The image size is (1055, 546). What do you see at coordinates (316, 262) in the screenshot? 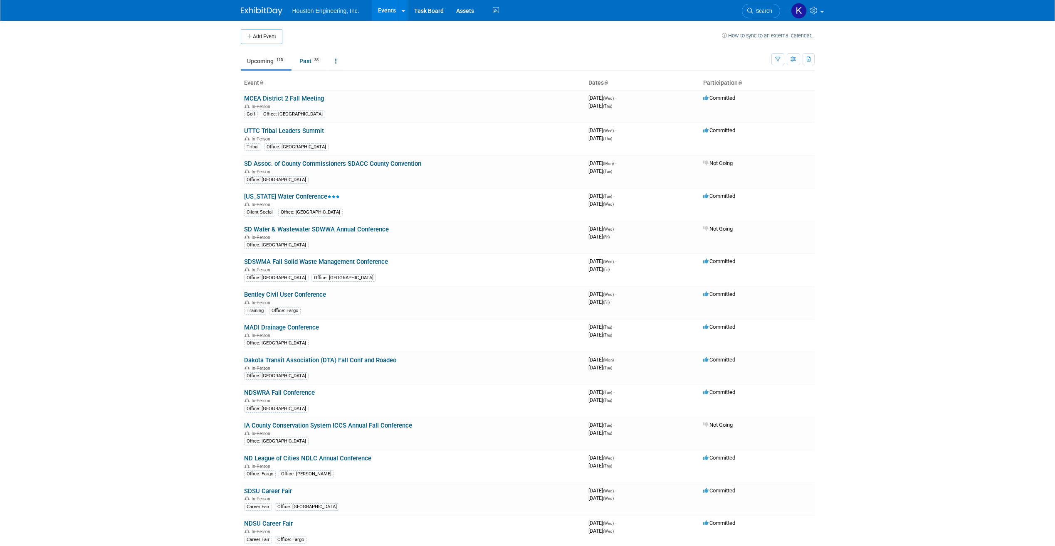
I see `a: SDSWMA Fall Solid Waste Management Conference` at bounding box center [316, 262].